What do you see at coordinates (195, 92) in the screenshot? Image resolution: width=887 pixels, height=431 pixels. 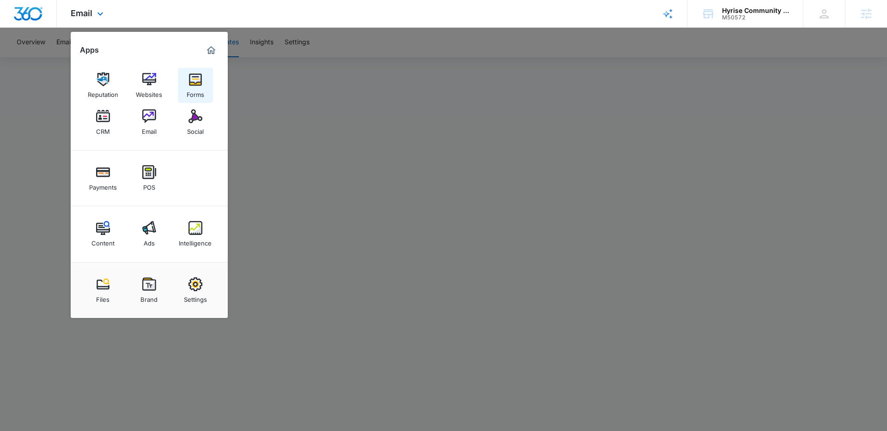 I see `div: Forms` at bounding box center [195, 92].